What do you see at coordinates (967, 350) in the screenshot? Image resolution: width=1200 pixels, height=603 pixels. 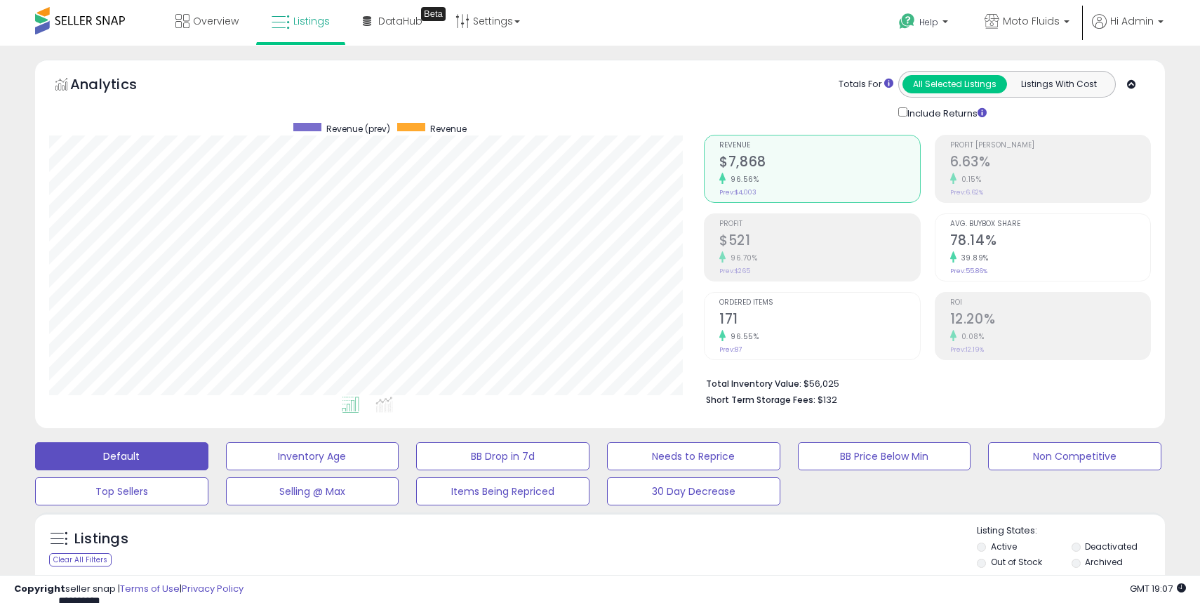 I see `small: Prev: 12.19%` at bounding box center [967, 350].